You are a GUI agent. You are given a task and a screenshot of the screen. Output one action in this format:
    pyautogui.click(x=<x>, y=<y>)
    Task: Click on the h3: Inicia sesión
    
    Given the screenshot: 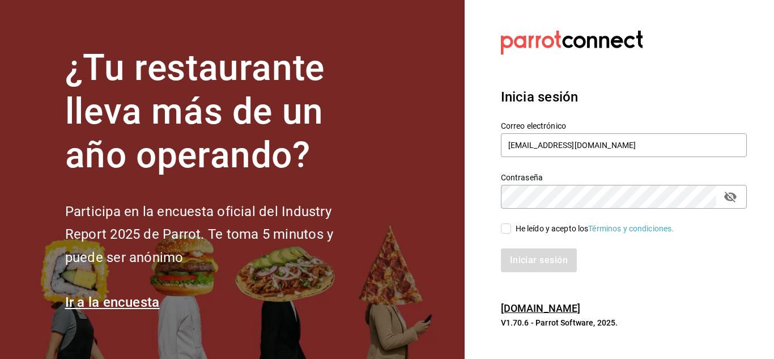 What is the action you would take?
    pyautogui.click(x=624, y=97)
    